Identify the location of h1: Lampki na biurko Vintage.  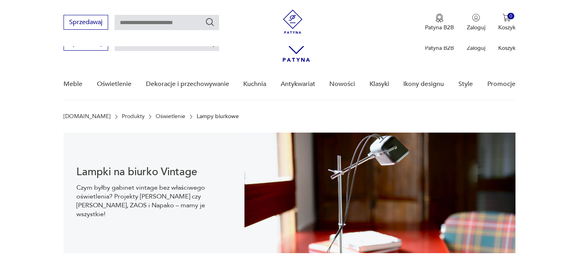
(154, 172).